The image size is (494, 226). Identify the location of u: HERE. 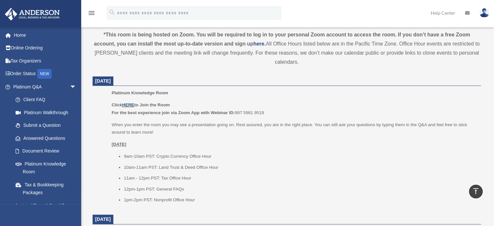
(128, 105).